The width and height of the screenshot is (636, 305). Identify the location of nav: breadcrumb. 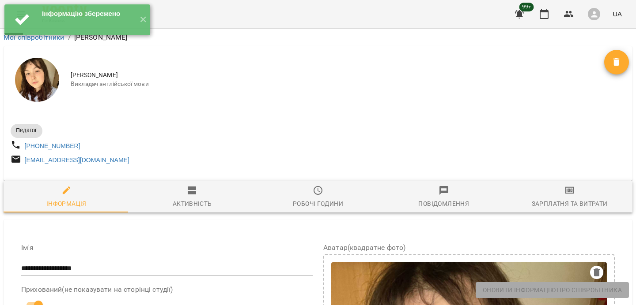
(318, 38).